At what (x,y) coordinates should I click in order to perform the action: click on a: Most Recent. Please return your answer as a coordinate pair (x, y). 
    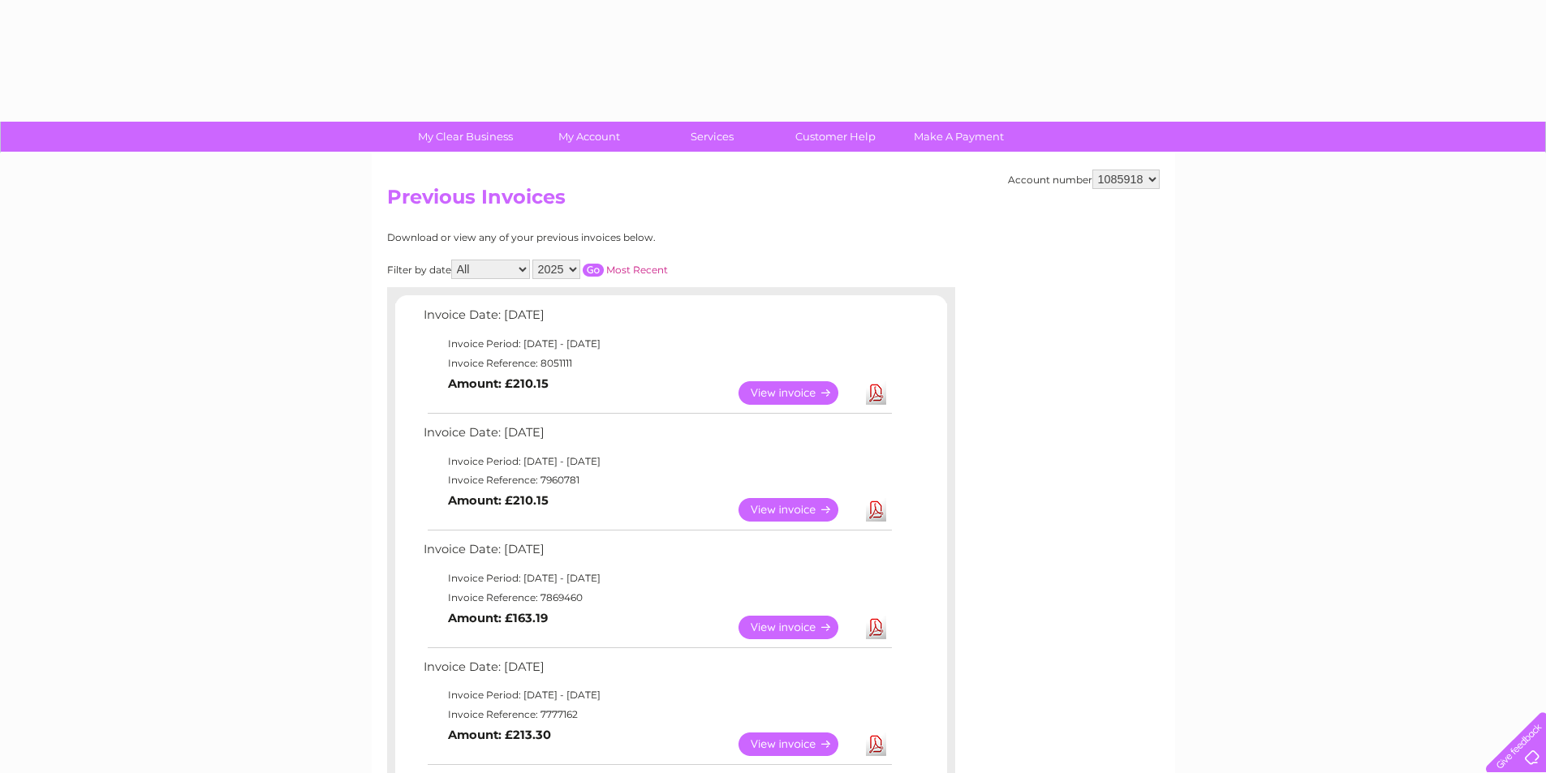
    Looking at the image, I should click on (637, 269).